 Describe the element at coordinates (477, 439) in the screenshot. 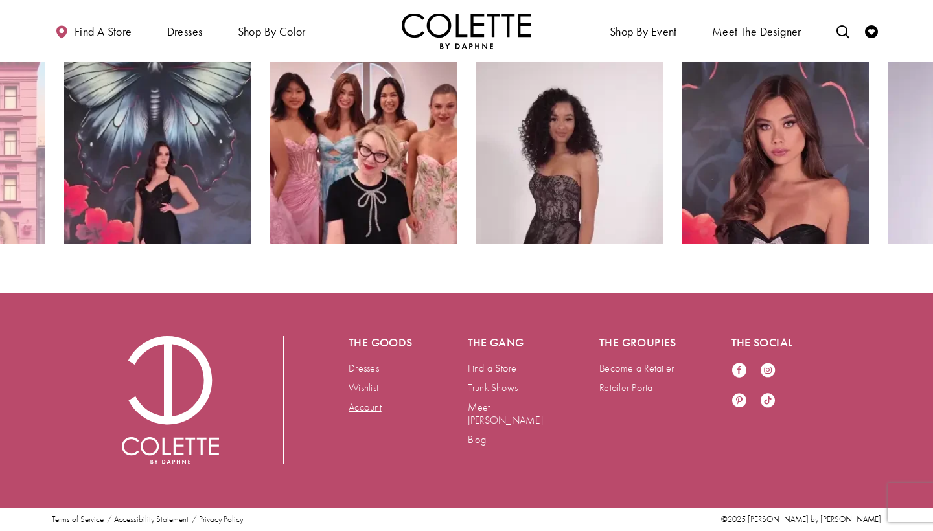

I see `a: Blog` at that location.